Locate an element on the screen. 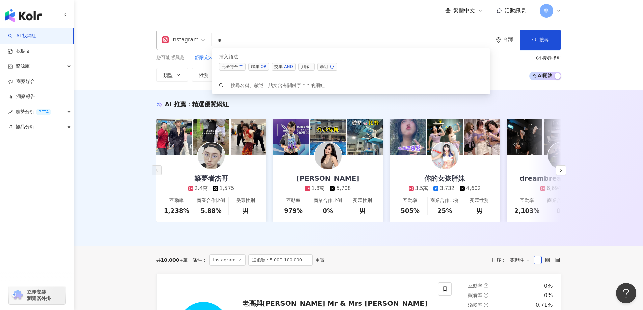 This screenshot has width=643, height=310. a: 商案媒合 is located at coordinates (22, 82).